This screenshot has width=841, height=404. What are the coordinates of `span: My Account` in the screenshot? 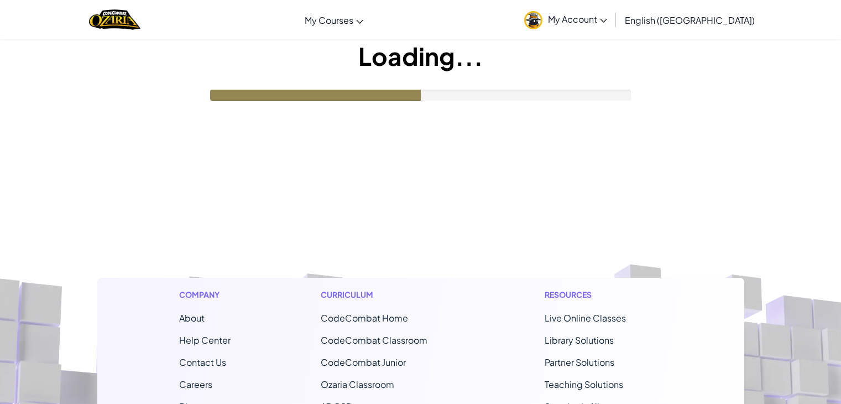 It's located at (577, 19).